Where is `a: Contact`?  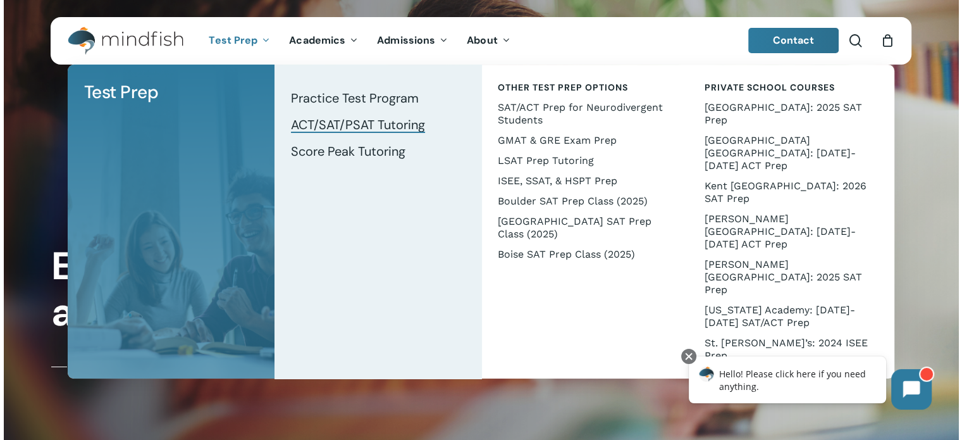
a: Contact is located at coordinates (794, 40).